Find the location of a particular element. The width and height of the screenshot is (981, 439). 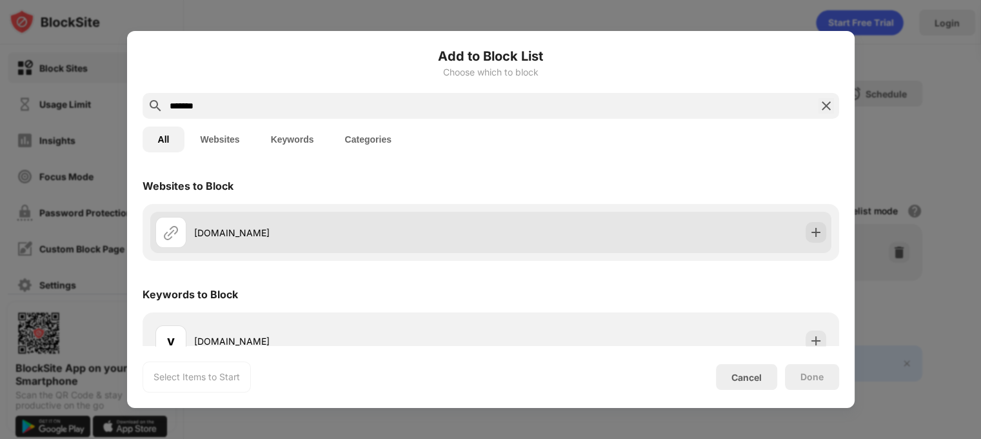

div: Cancel is located at coordinates (746, 377).